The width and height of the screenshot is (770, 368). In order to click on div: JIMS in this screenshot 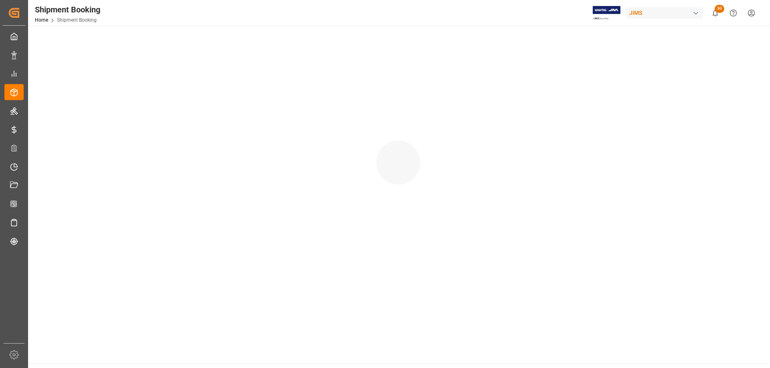, I will do `click(664, 13)`.